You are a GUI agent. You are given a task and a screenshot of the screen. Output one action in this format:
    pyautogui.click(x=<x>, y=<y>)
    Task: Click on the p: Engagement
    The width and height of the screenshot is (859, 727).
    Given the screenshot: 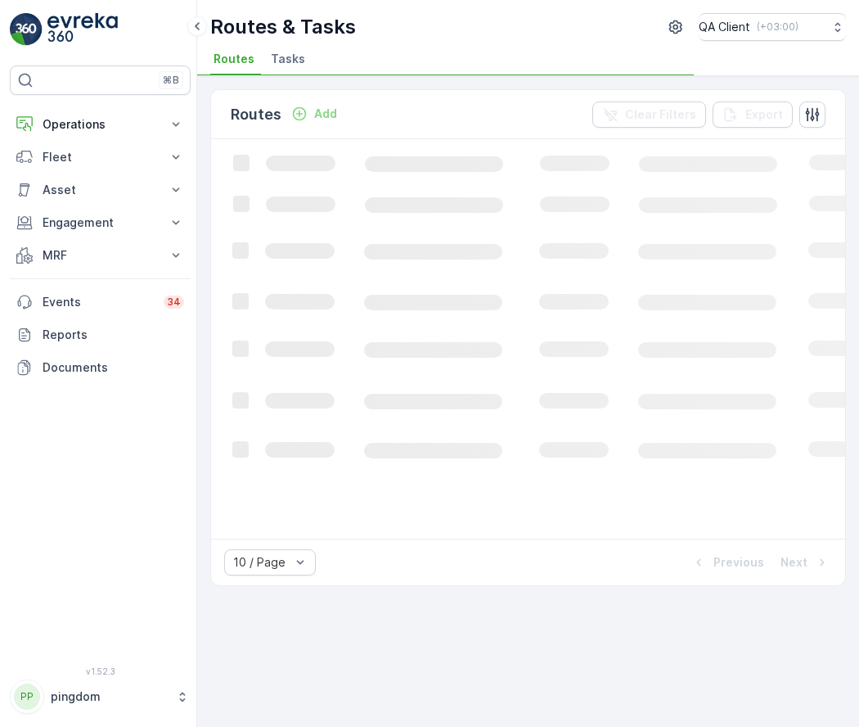 What is the action you would take?
    pyautogui.click(x=100, y=223)
    